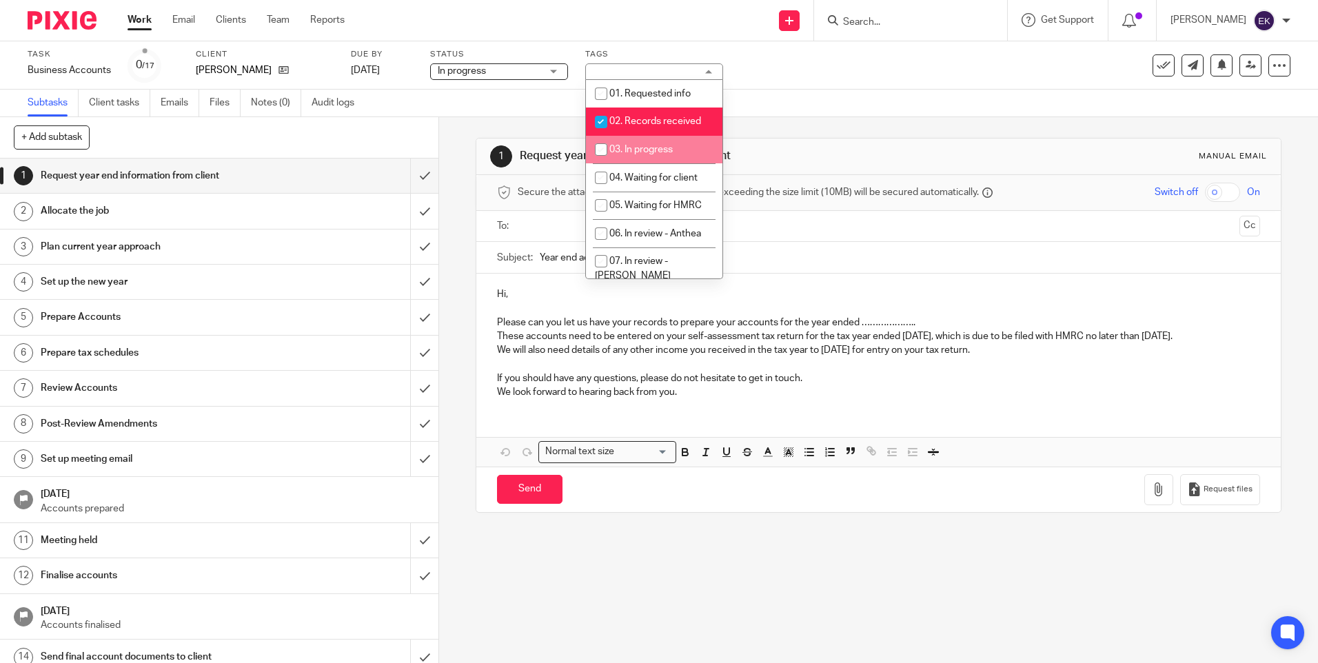 Image resolution: width=1318 pixels, height=663 pixels. What do you see at coordinates (233, 625) in the screenshot?
I see `p: Accounts finalised` at bounding box center [233, 625].